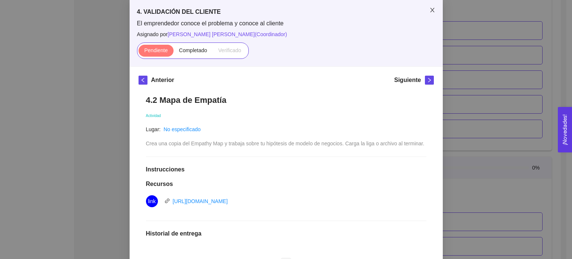 The height and width of the screenshot is (259, 572). I want to click on span: Actividad, so click(153, 115).